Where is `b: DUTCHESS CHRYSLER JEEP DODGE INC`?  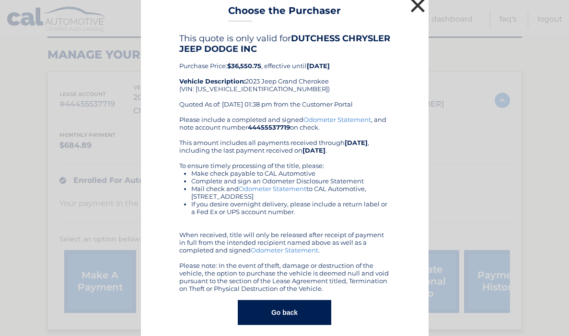 b: DUTCHESS CHRYSLER JEEP DODGE INC is located at coordinates (285, 44).